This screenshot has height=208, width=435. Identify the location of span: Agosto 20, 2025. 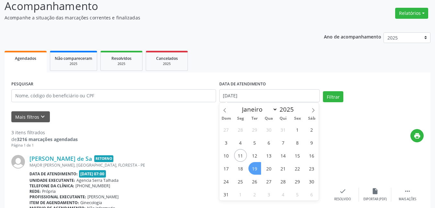
(269, 169).